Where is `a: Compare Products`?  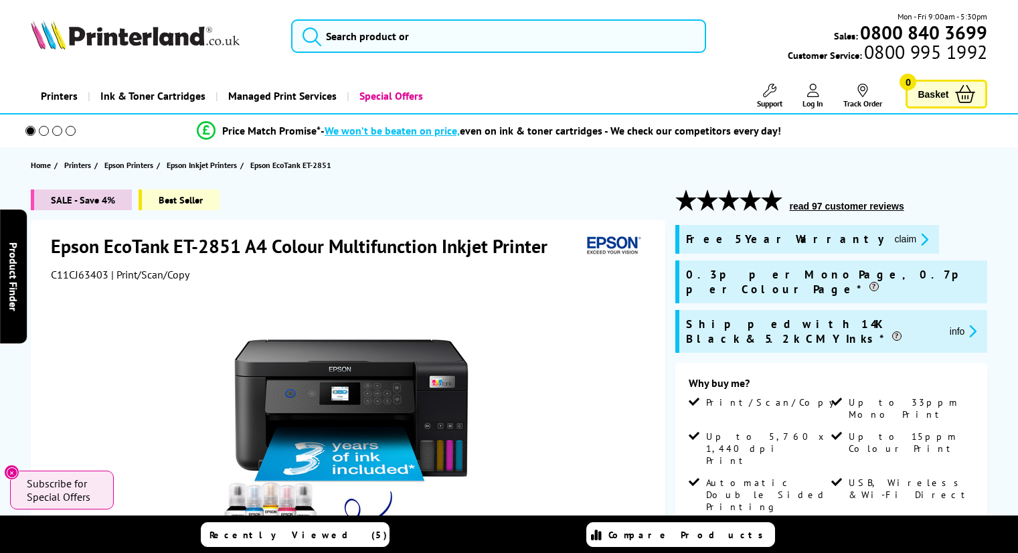 a: Compare Products is located at coordinates (681, 534).